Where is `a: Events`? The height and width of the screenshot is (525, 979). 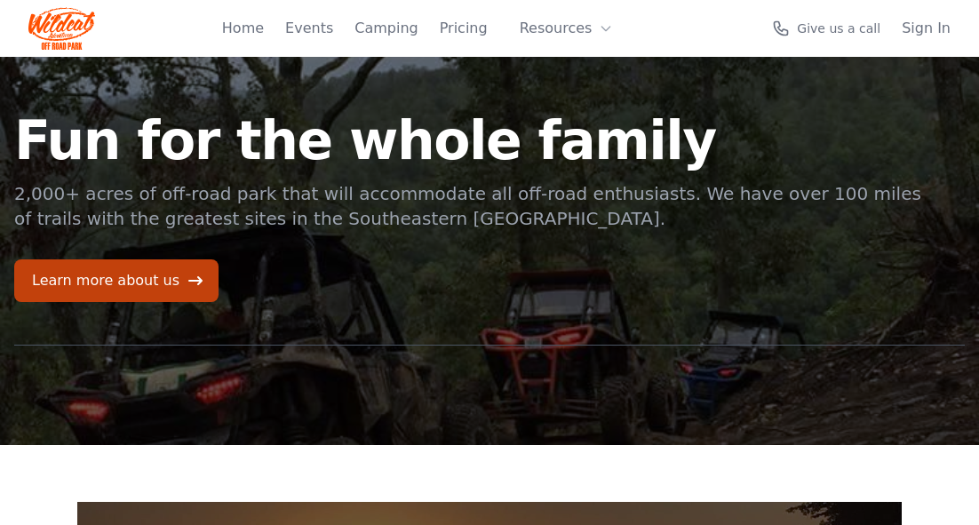
a: Events is located at coordinates (309, 28).